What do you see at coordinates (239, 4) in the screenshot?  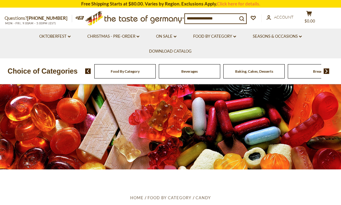 I see `a: Click here for details.` at bounding box center [239, 4].